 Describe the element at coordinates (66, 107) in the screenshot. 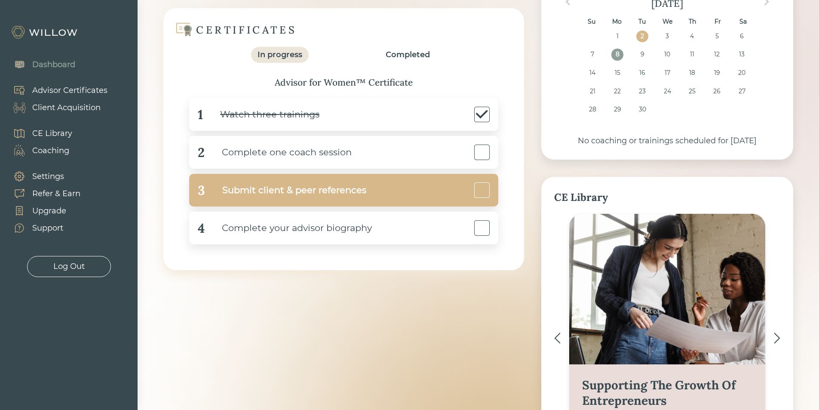

I see `div: Client Acquisition` at that location.